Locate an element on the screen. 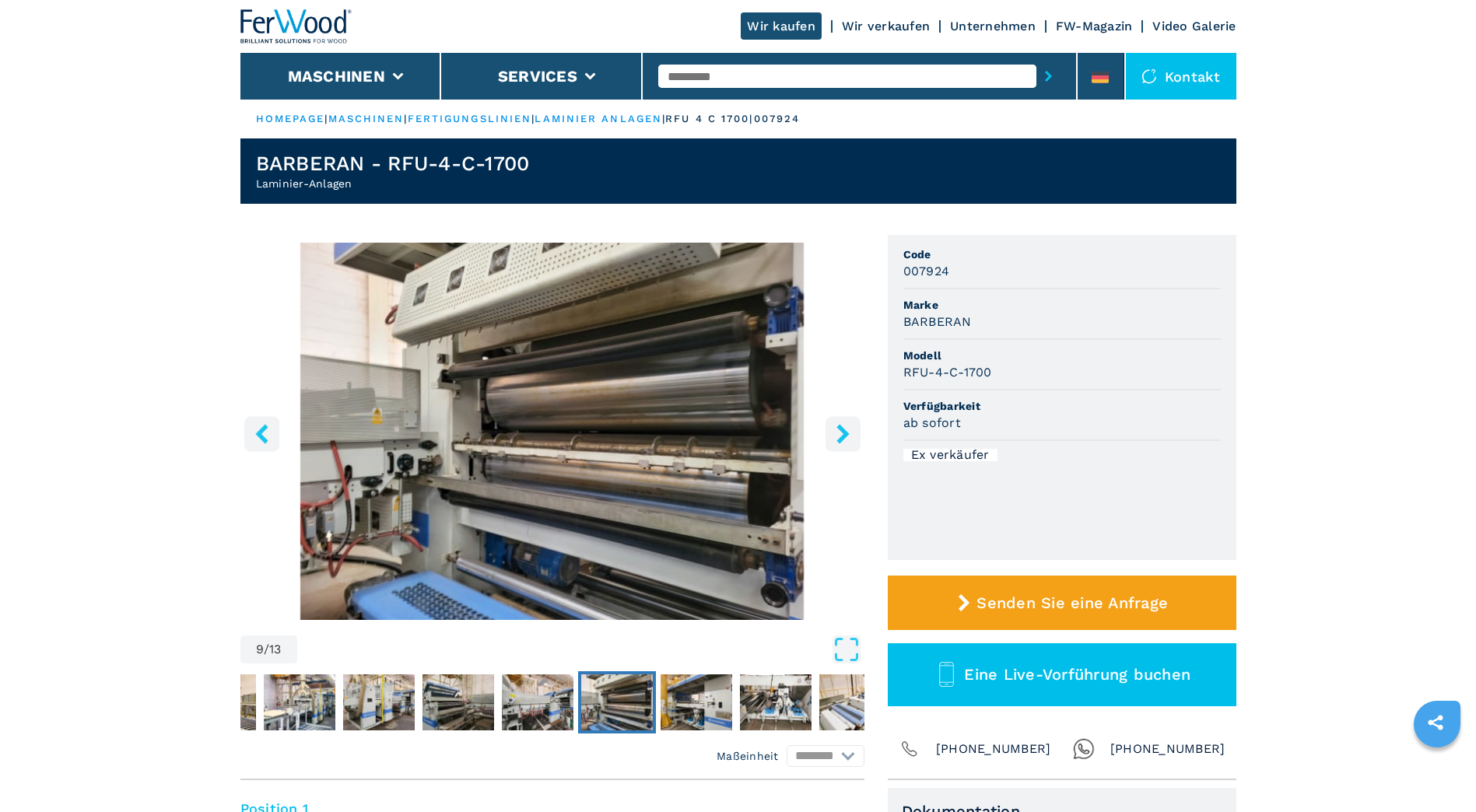 The image size is (1476, 812). img: 170010d186a788e104a18b7ea2d908d3 is located at coordinates (855, 702).